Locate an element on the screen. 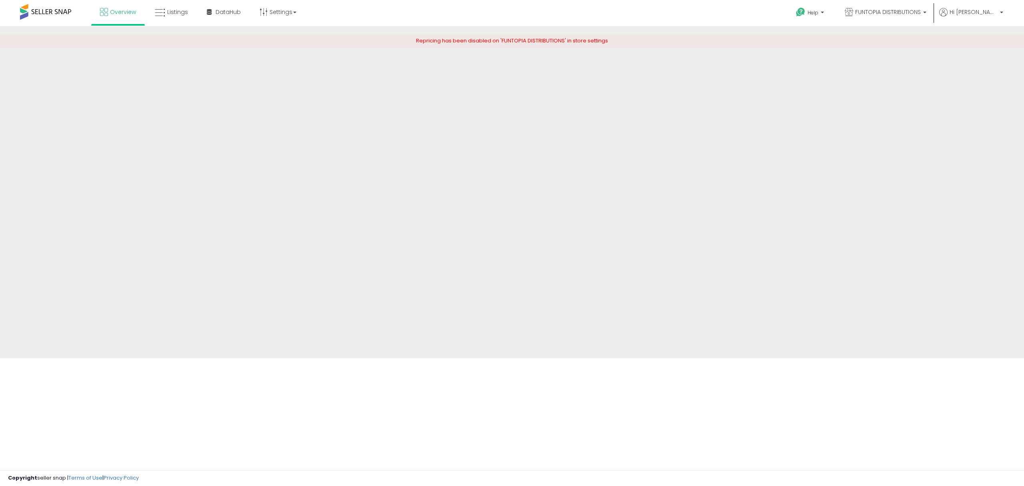 The width and height of the screenshot is (1024, 486). span: FUNTOPIA DISTRIBUTIONS is located at coordinates (888, 12).